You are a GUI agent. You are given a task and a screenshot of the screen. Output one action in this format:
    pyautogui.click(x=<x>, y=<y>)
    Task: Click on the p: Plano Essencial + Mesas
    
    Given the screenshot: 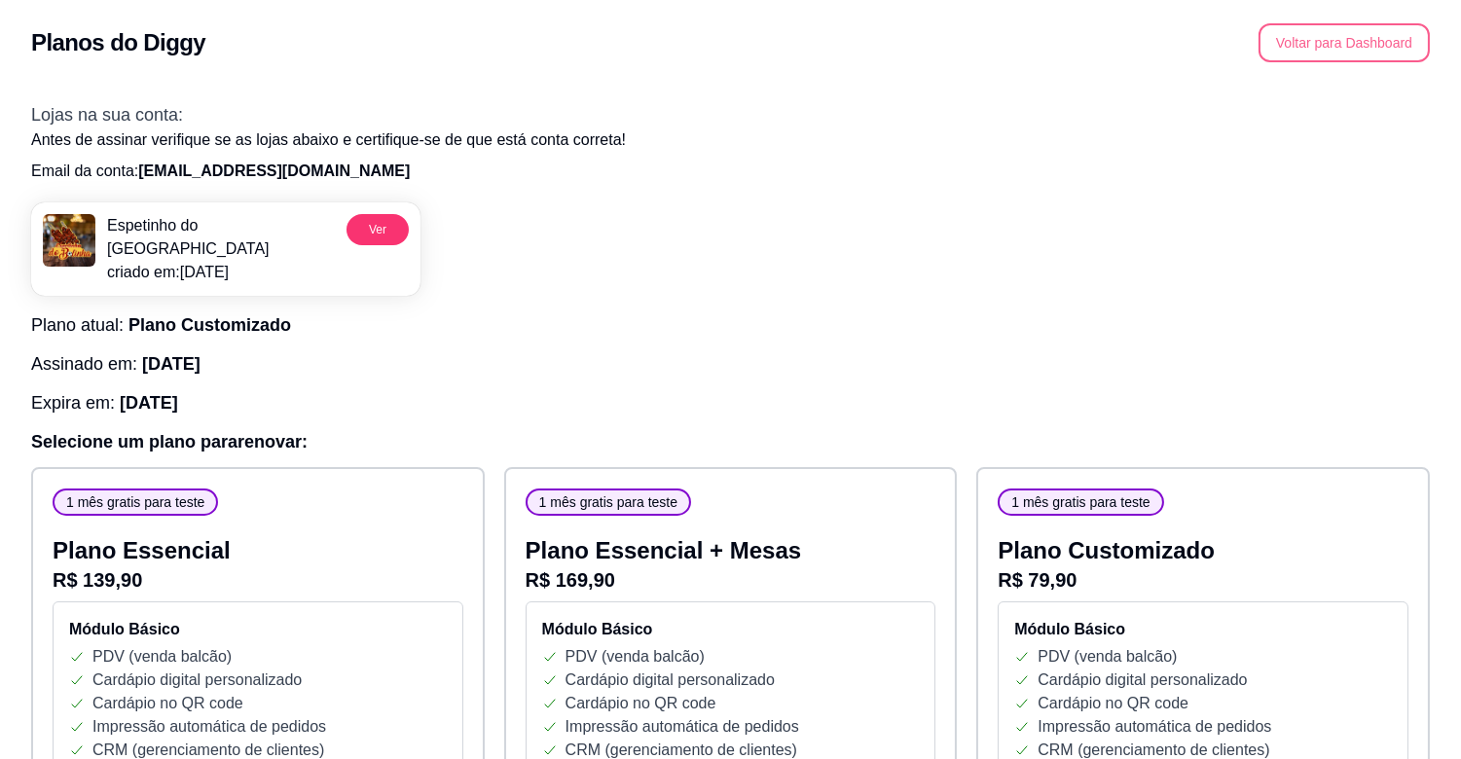 What is the action you would take?
    pyautogui.click(x=731, y=551)
    